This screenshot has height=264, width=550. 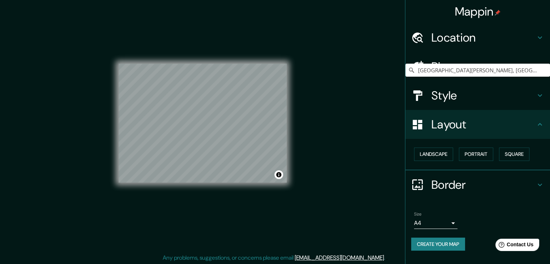 I want to click on button: Landscape, so click(x=434, y=154).